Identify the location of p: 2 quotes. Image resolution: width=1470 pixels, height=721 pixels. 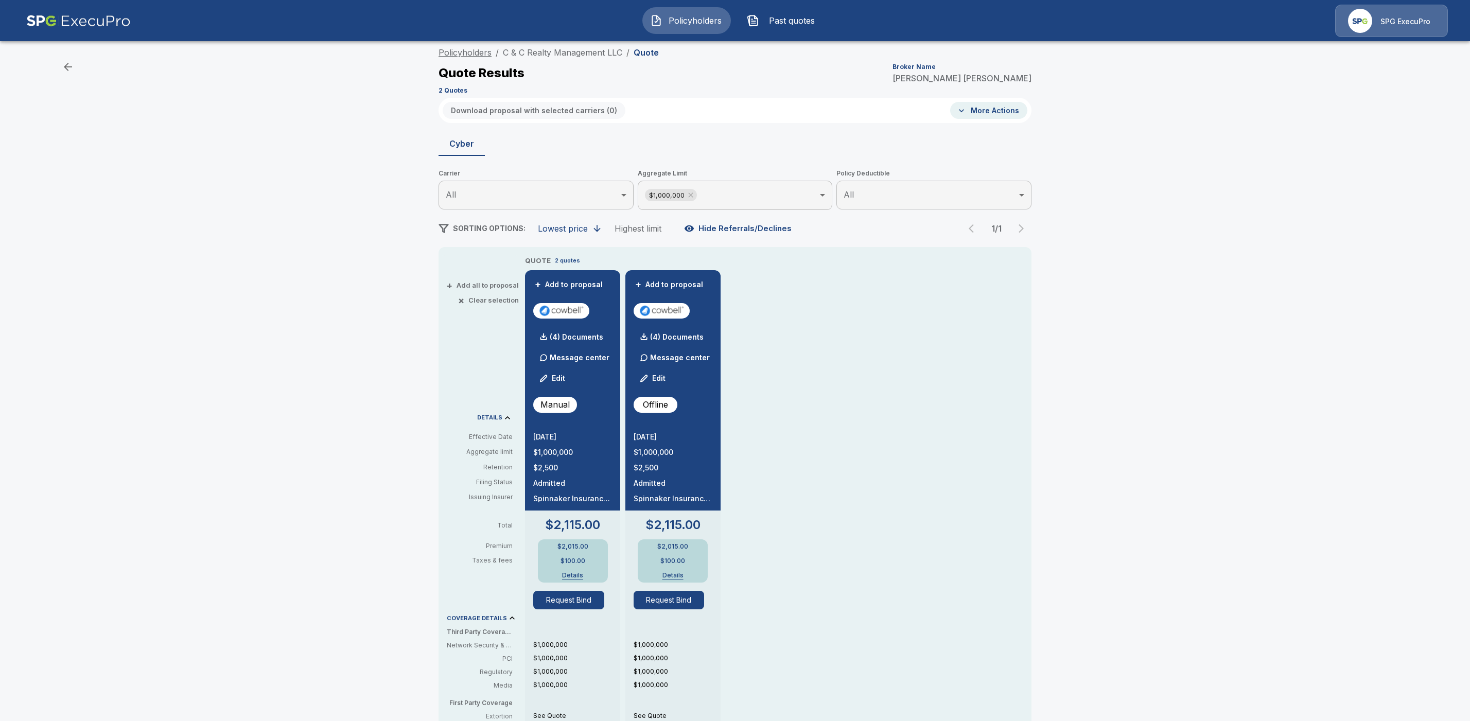
(567, 260).